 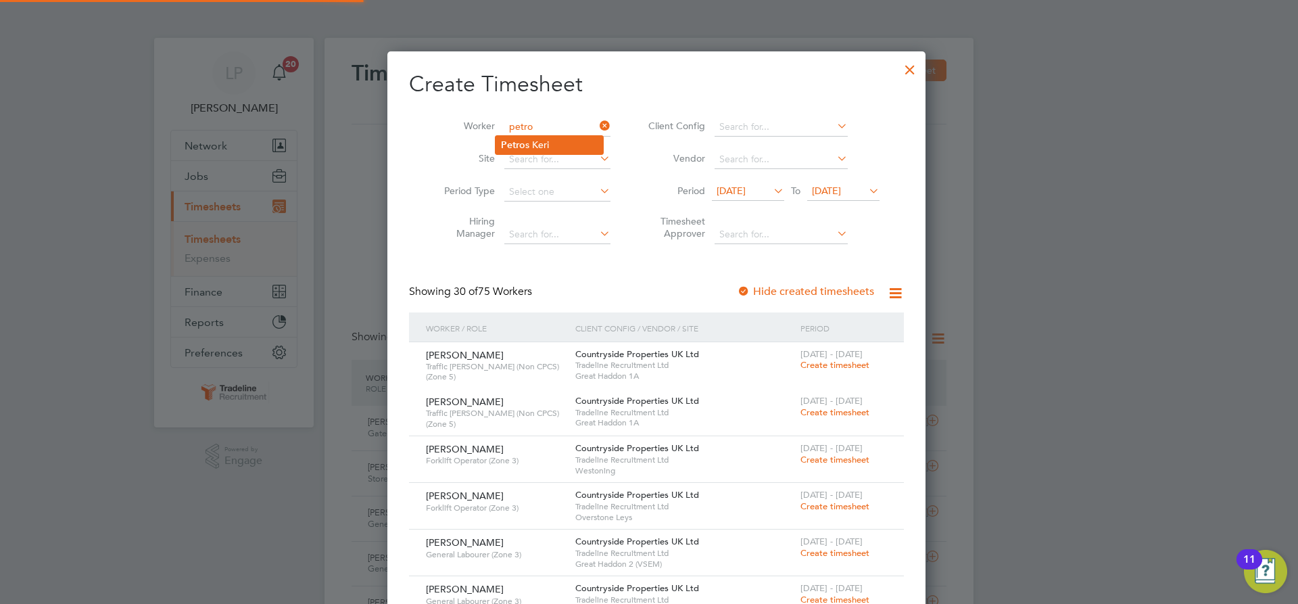 I want to click on label: Hide created timesheets, so click(x=805, y=291).